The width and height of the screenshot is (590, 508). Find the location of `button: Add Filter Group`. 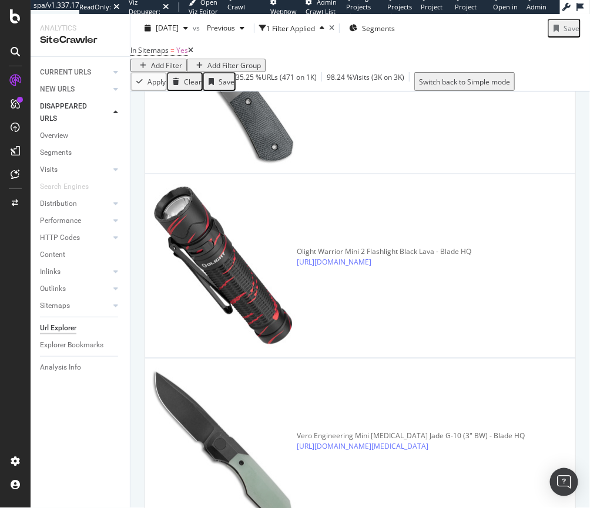

button: Add Filter Group is located at coordinates (226, 65).